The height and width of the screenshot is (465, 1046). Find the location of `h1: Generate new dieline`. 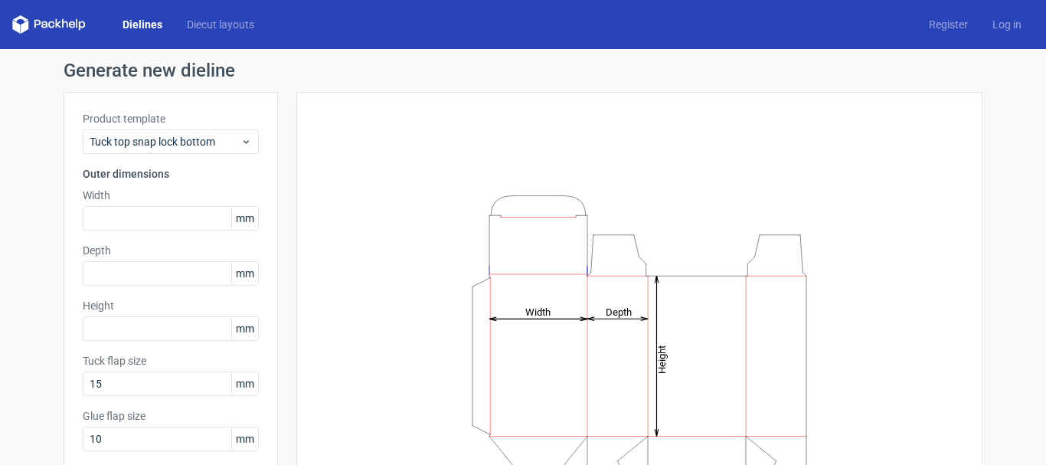

h1: Generate new dieline is located at coordinates (523, 70).